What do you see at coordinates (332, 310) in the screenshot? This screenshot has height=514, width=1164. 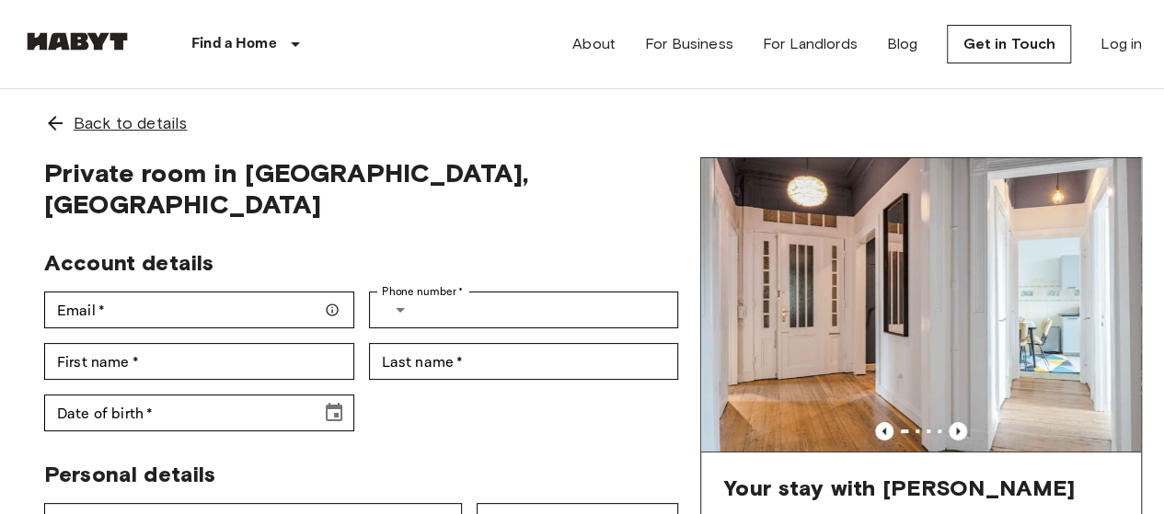 I see `svg: Make sure your email is correct — we'll send your booking details there.` at bounding box center [332, 310].